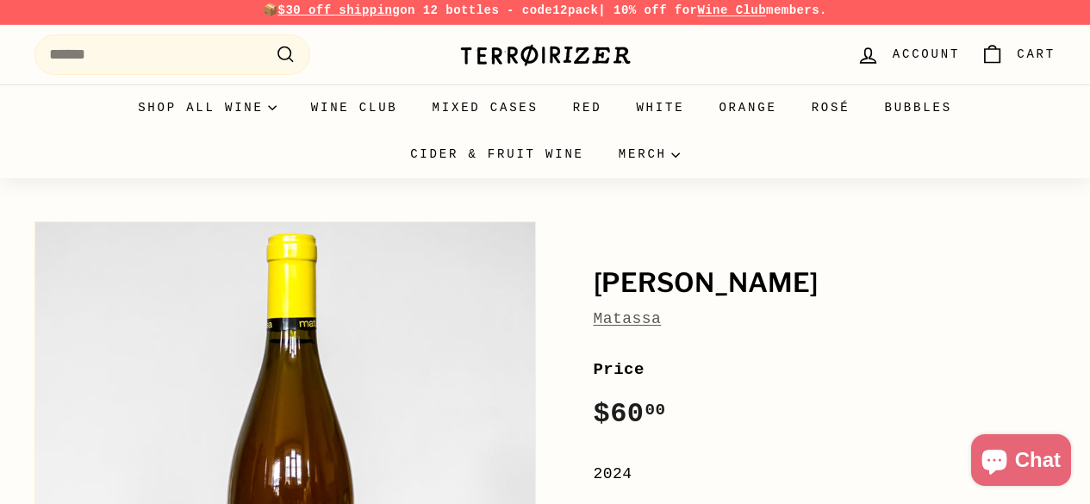 The width and height of the screenshot is (1090, 504). I want to click on strong: 12pack, so click(575, 10).